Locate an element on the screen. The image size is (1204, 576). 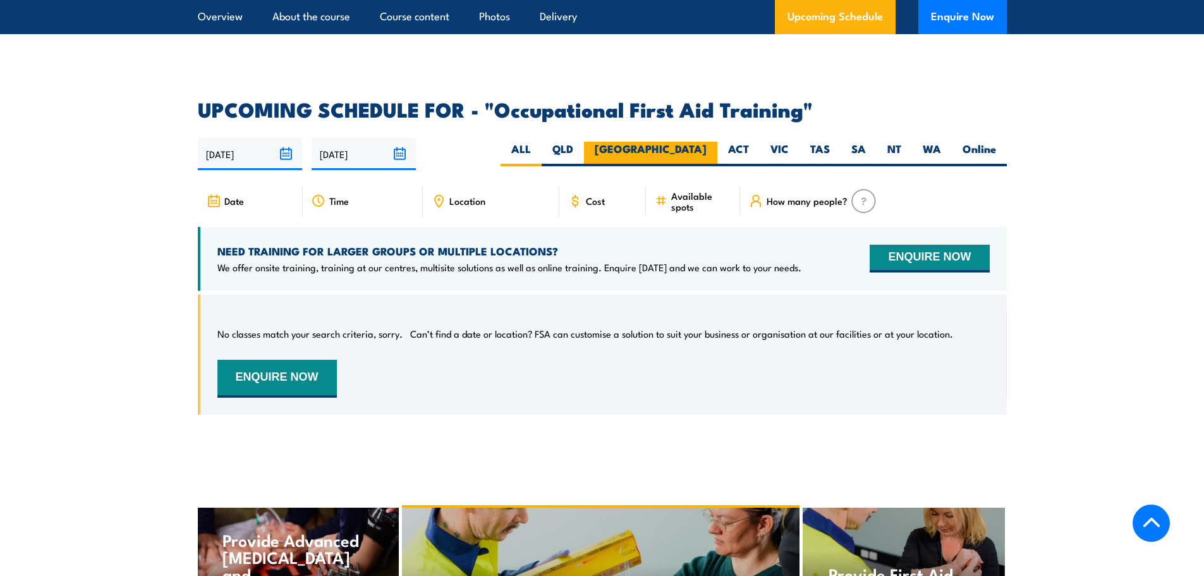
h2: UPCOMING SCHEDULE FOR - "Occupational First Aid Training" is located at coordinates (602, 109).